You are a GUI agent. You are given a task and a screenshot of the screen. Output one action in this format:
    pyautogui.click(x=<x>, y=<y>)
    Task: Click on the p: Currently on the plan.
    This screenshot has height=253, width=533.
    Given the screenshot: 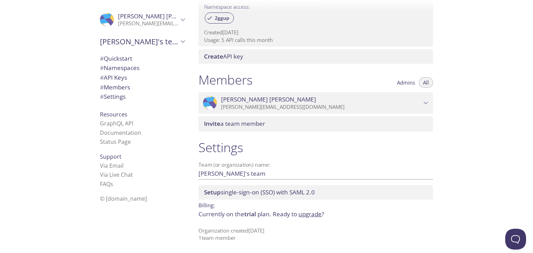 What is the action you would take?
    pyautogui.click(x=316, y=215)
    